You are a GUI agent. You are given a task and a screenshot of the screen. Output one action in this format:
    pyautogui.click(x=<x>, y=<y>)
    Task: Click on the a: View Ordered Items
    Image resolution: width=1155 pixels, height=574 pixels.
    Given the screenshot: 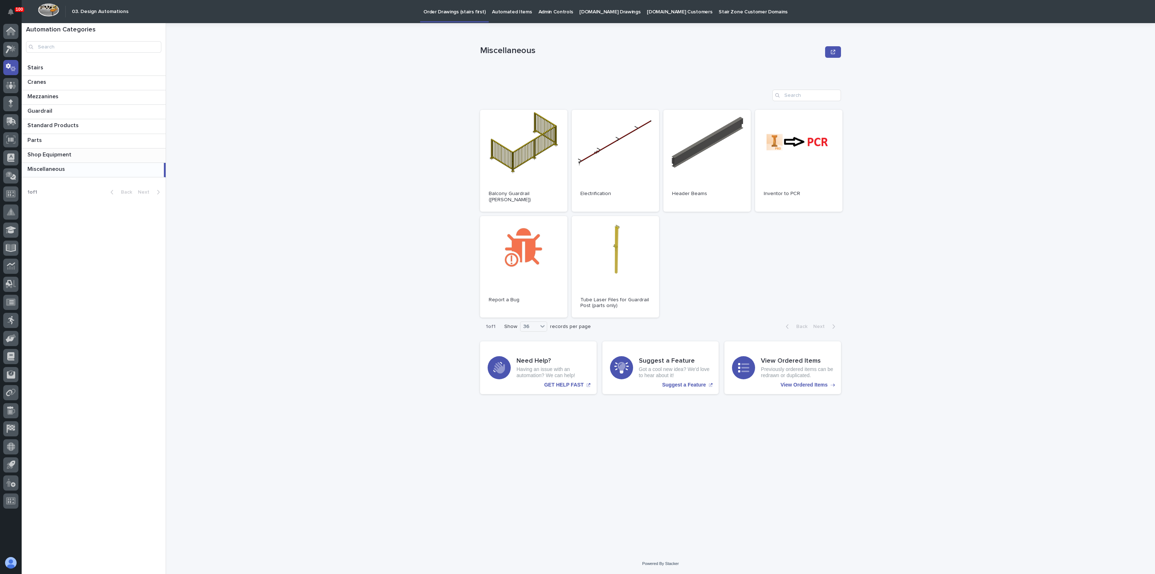 What is the action you would take?
    pyautogui.click(x=783, y=367)
    